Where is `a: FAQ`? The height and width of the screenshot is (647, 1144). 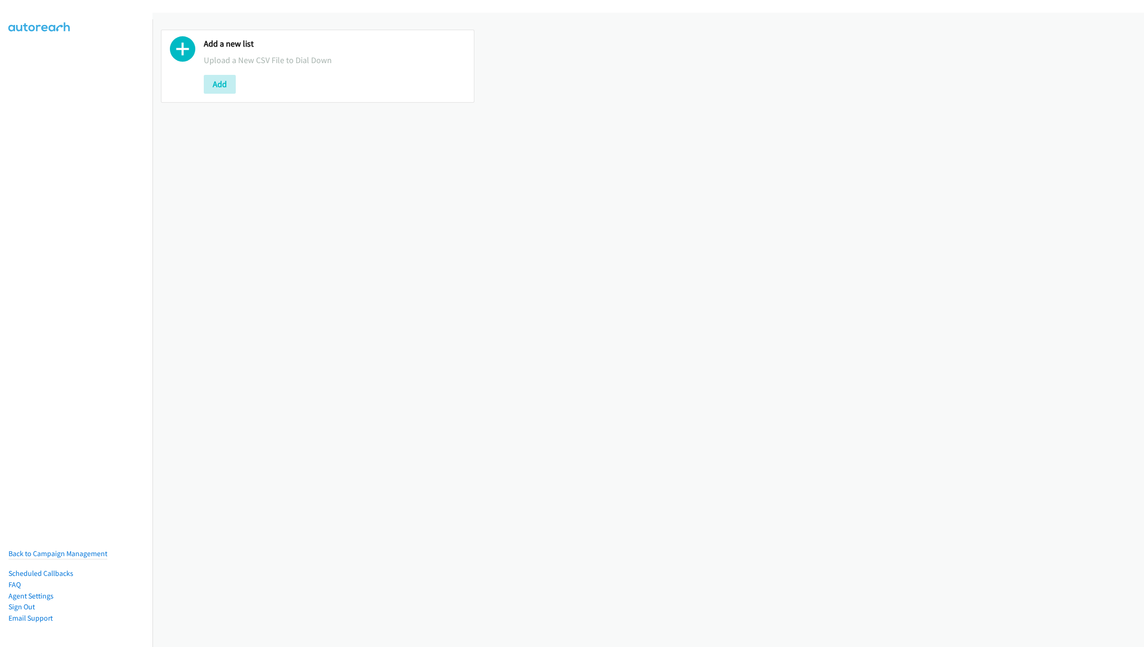 a: FAQ is located at coordinates (15, 584).